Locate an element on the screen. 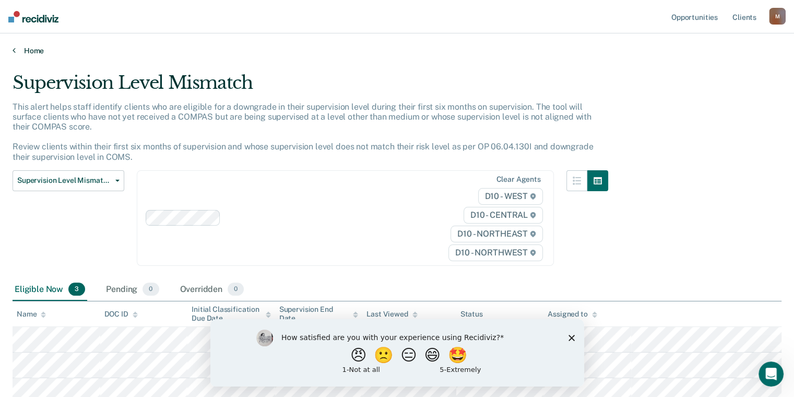 This screenshot has width=794, height=397. div: 5 - Extremely is located at coordinates (278, 50).